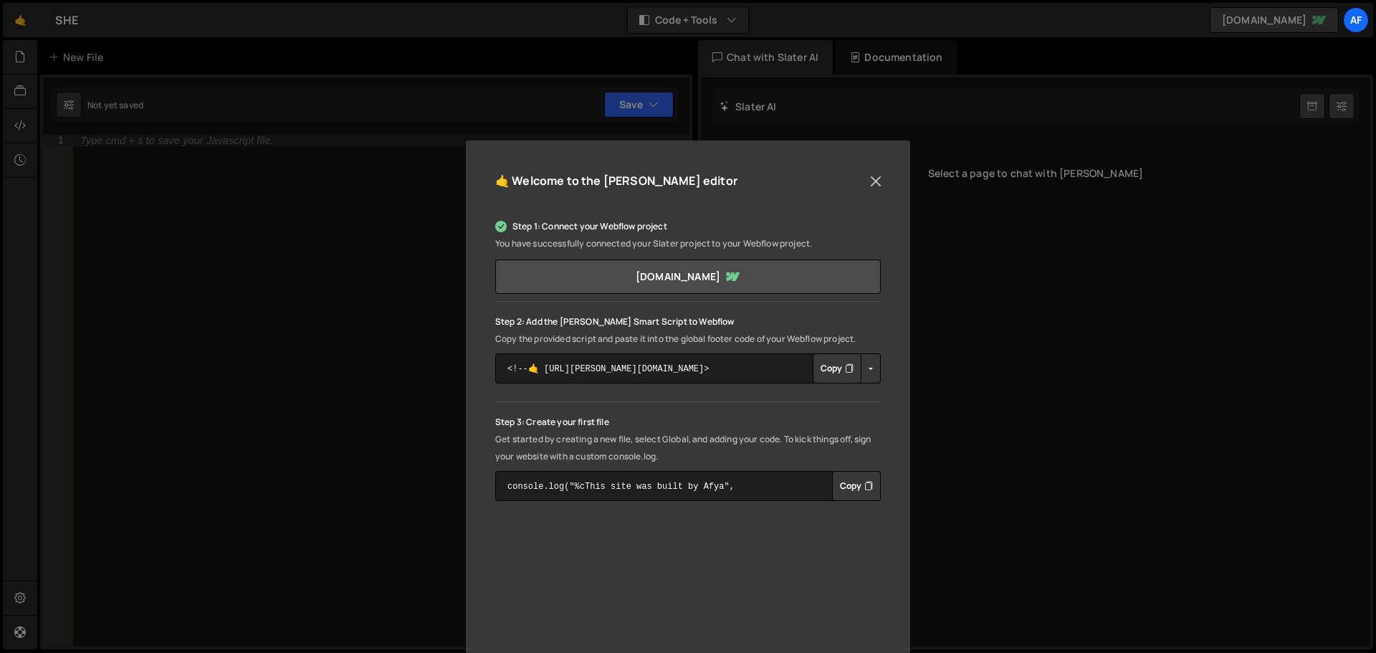 The width and height of the screenshot is (1376, 653). I want to click on div: Af, so click(1356, 20).